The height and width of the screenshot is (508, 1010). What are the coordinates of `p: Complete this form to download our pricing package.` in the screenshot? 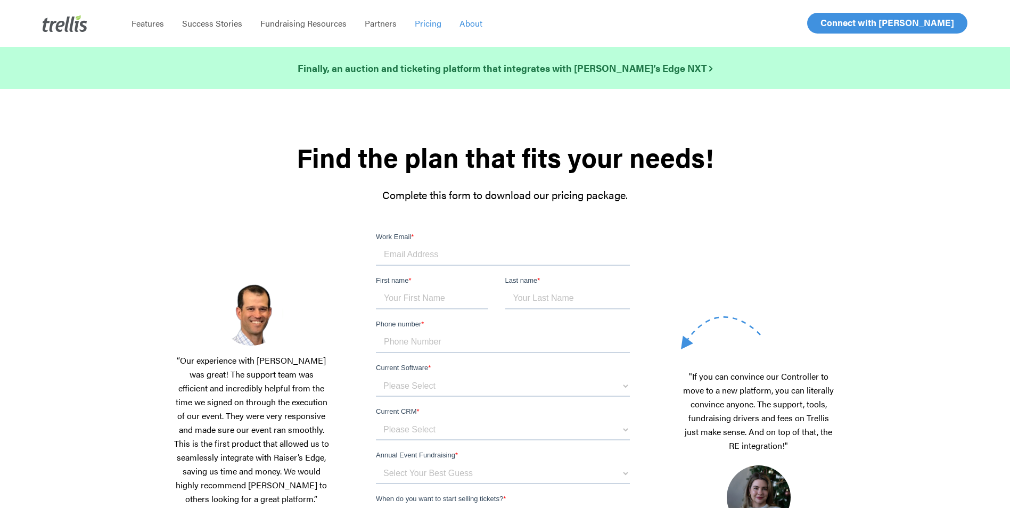 It's located at (505, 195).